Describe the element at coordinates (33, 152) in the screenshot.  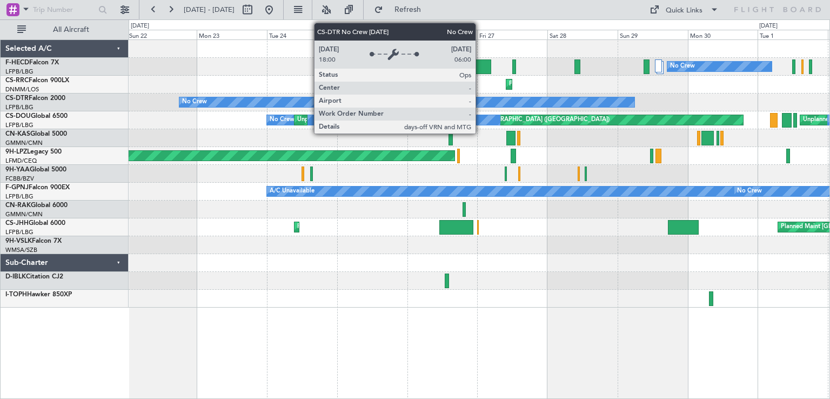
I see `a: 9H-LPZLegacy 500` at that location.